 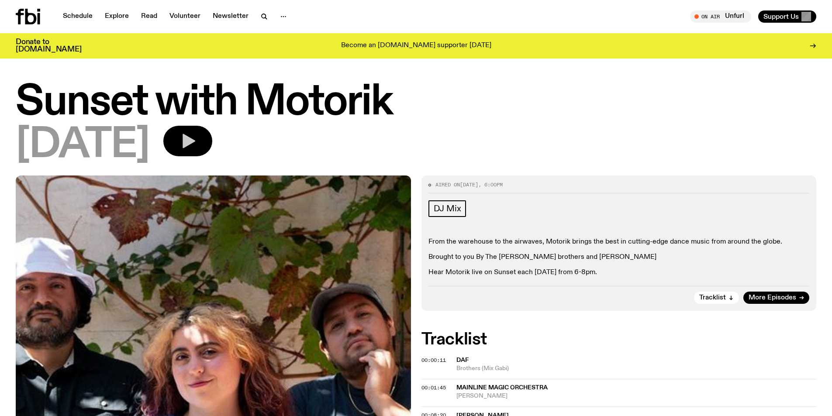 I want to click on button: On AirUnfurl, so click(x=721, y=17).